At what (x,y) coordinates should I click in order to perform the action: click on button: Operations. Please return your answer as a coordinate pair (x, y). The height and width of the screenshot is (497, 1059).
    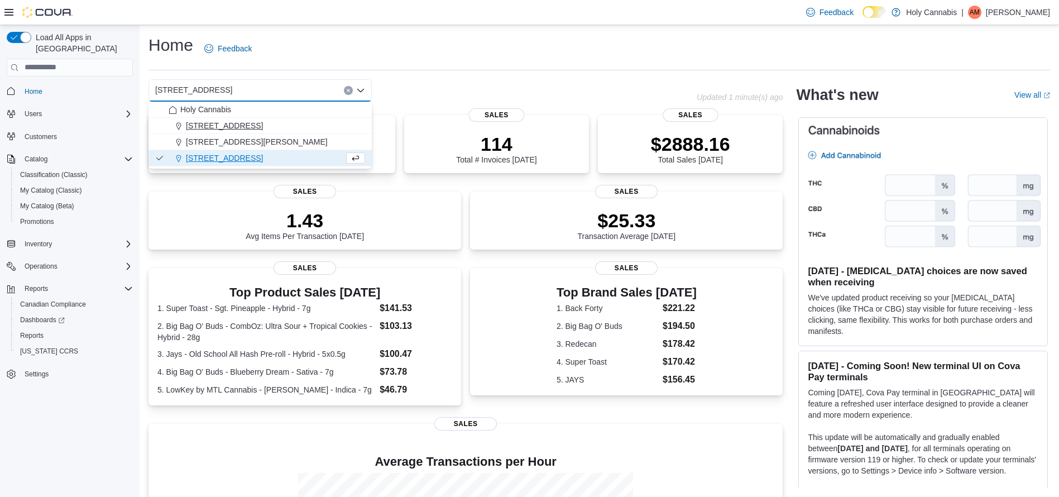
    Looking at the image, I should click on (41, 266).